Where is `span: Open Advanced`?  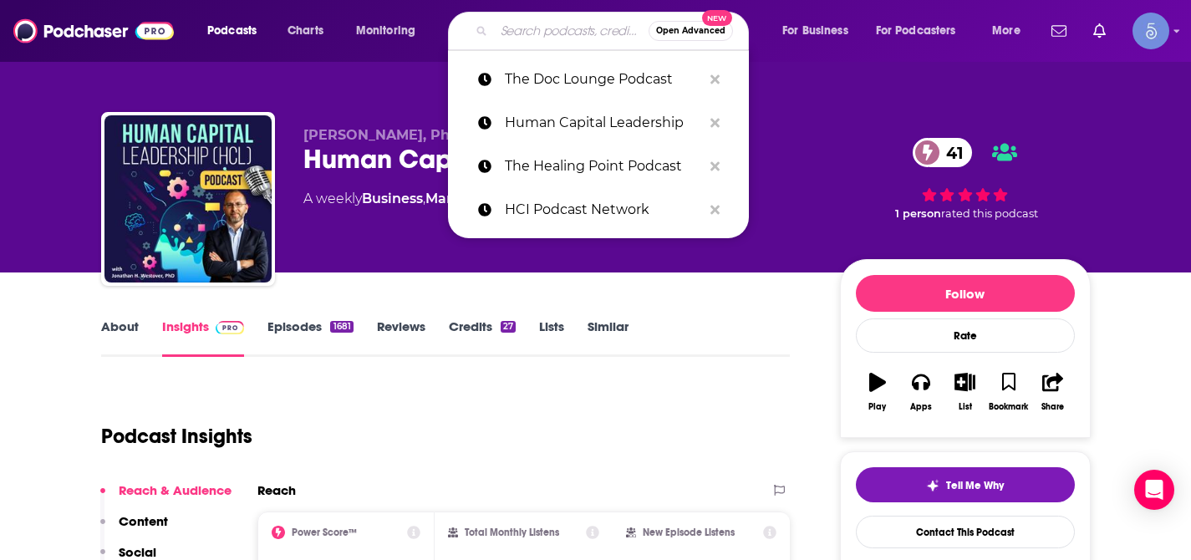 span: Open Advanced is located at coordinates (690, 31).